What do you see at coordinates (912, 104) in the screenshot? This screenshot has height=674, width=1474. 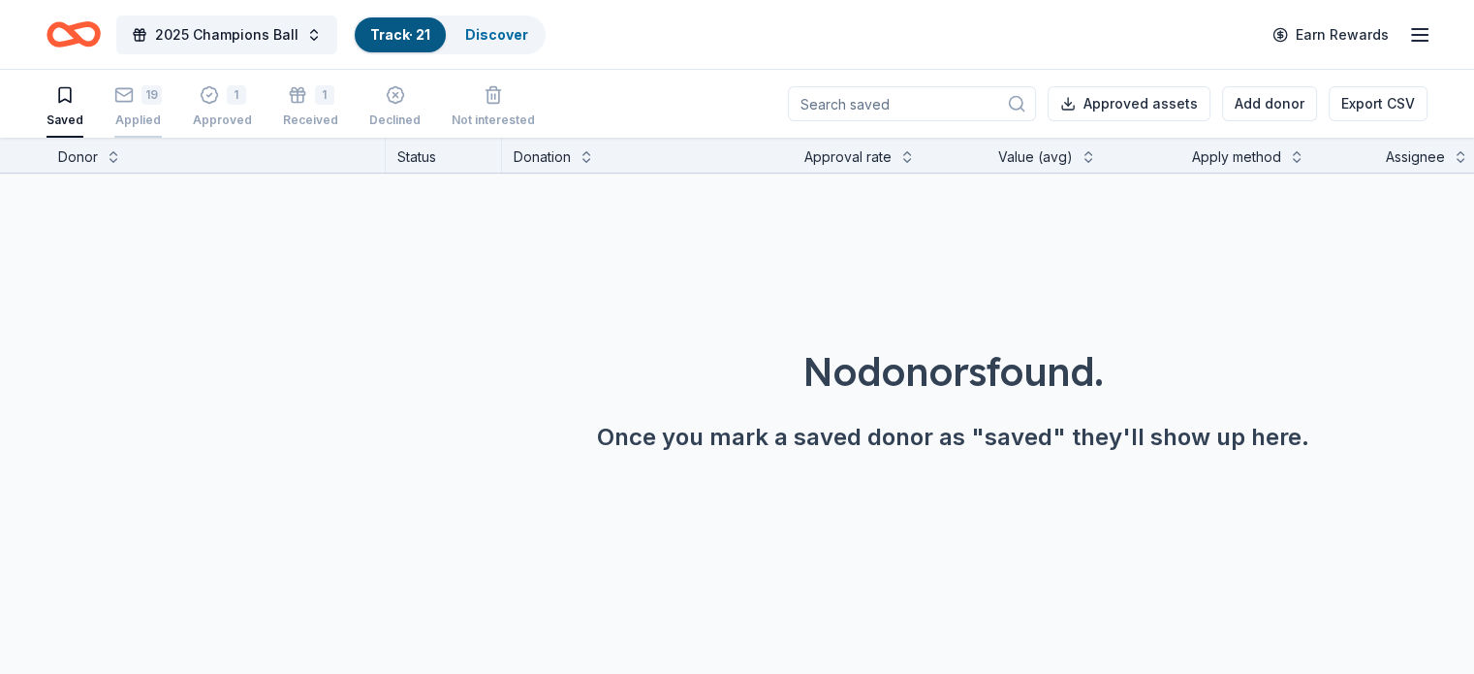 I see `input: Search saved` at bounding box center [912, 104].